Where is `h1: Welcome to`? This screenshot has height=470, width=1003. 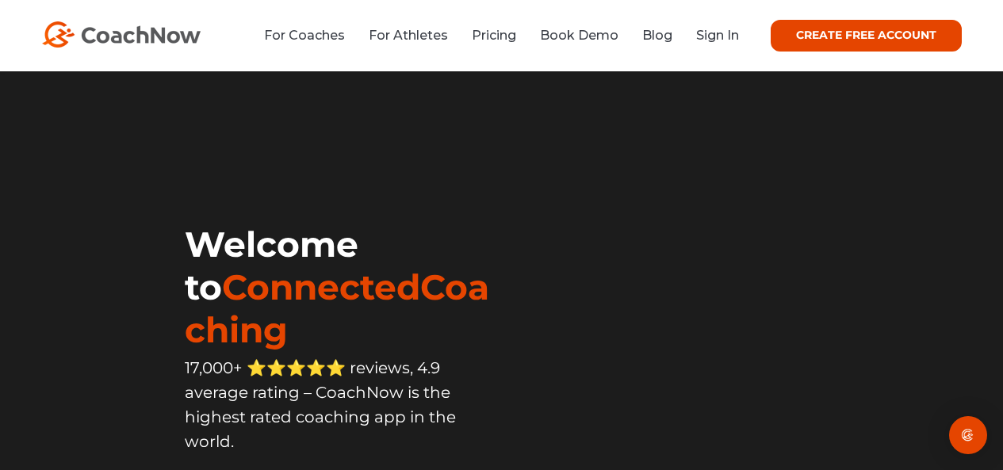
h1: Welcome to is located at coordinates (342, 287).